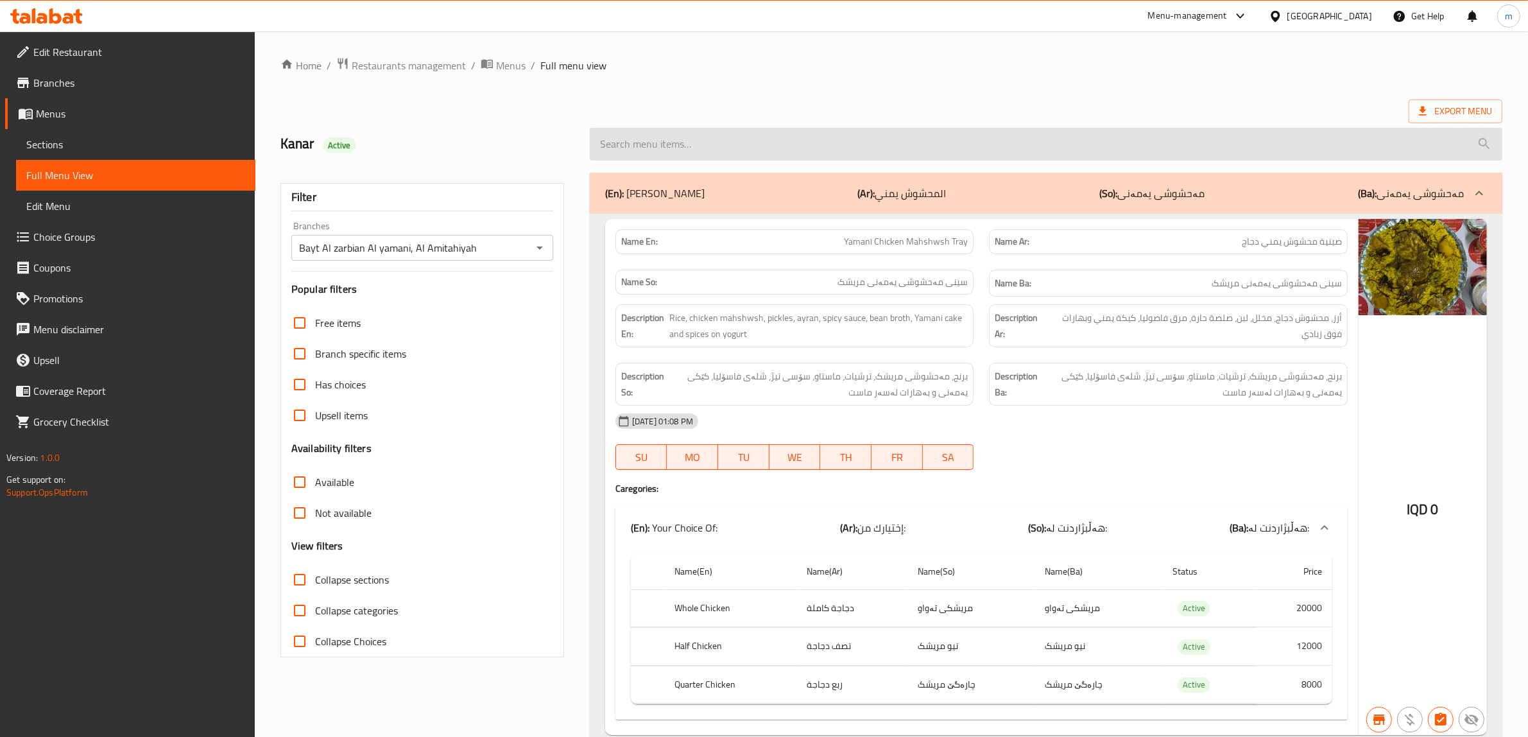 The height and width of the screenshot is (737, 1528). Describe the element at coordinates (1509, 16) in the screenshot. I see `span: m` at that location.